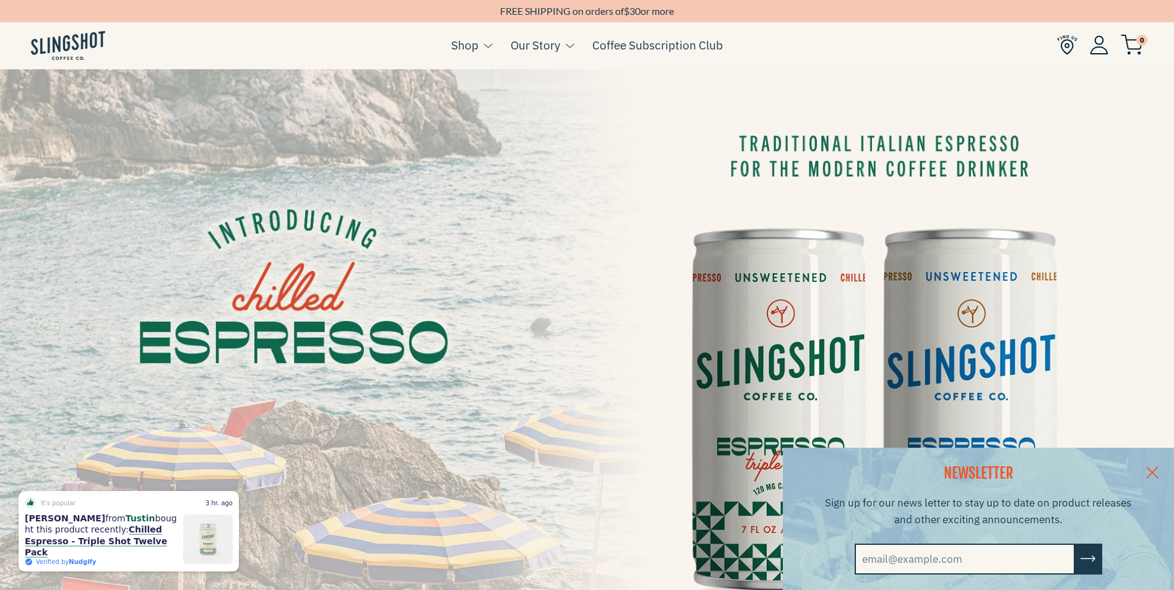 The image size is (1174, 590). What do you see at coordinates (657, 45) in the screenshot?
I see `a: Coffee Subscription Club` at bounding box center [657, 45].